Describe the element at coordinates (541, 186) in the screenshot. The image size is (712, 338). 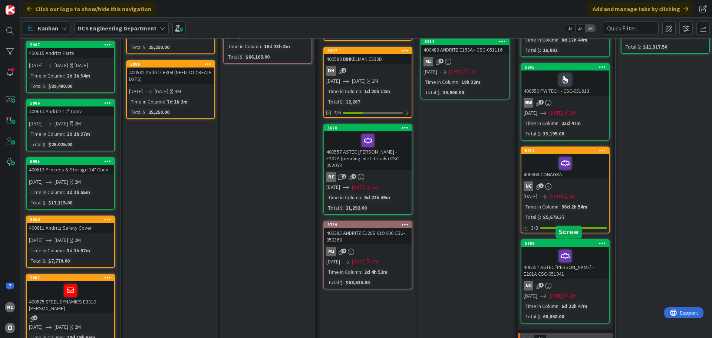
I see `span: 2` at that location.